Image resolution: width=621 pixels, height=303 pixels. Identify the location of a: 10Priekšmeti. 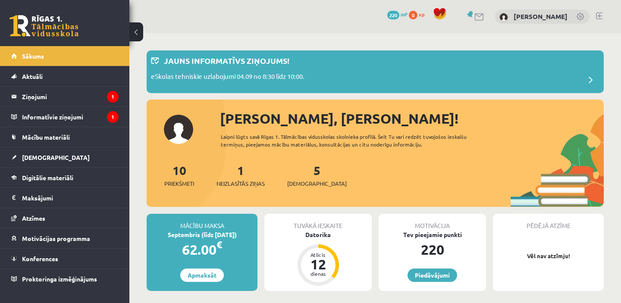
(179, 175).